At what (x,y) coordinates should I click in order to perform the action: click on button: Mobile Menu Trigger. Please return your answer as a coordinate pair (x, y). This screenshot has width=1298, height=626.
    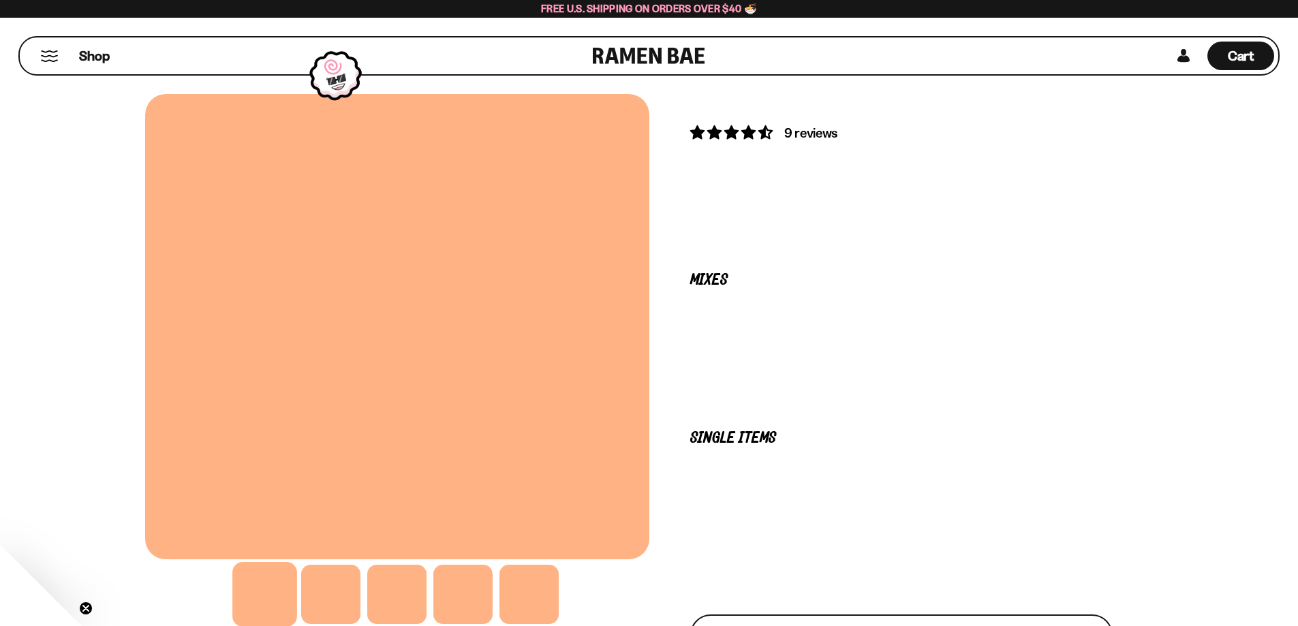
    Looking at the image, I should click on (49, 56).